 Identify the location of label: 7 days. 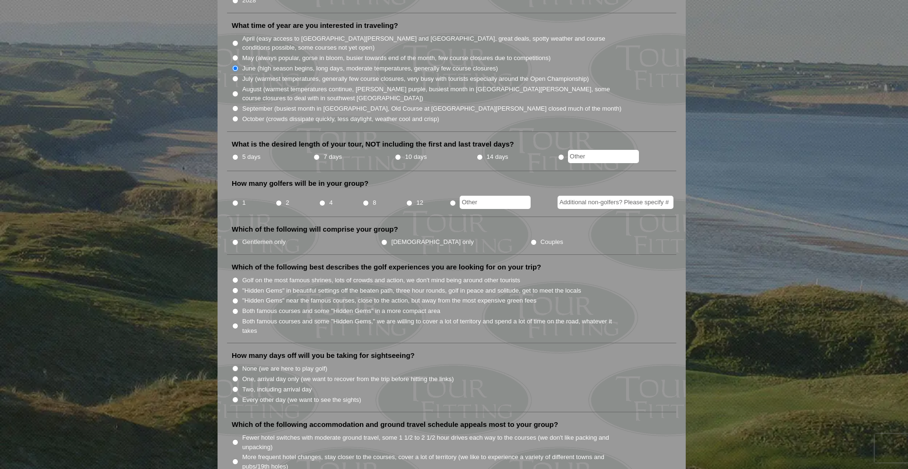
(332, 157).